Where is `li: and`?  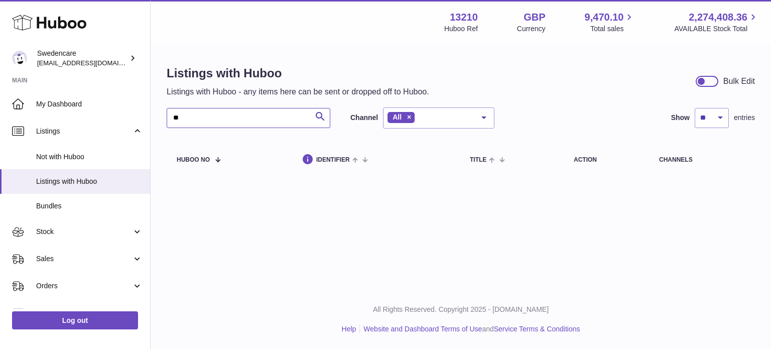
li: and is located at coordinates (470, 329).